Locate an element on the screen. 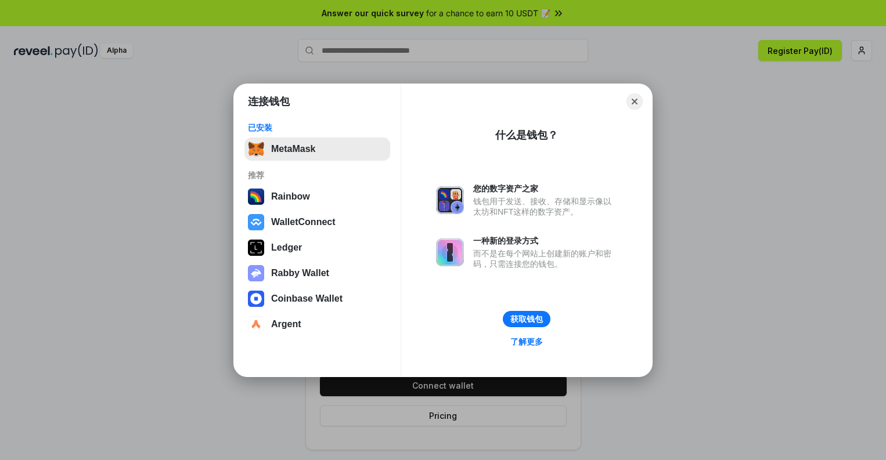 The height and width of the screenshot is (460, 886). div: Ledger is located at coordinates (286, 248).